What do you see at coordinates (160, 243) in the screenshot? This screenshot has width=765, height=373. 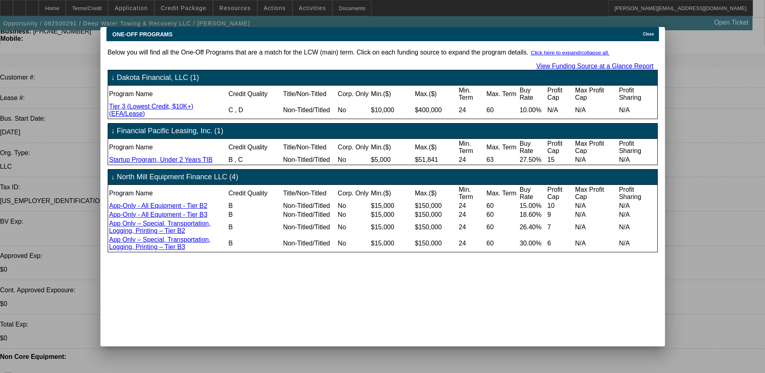 I see `a: App Only – Special, Transportation, Logging, Printing – Tier B3` at bounding box center [160, 243].